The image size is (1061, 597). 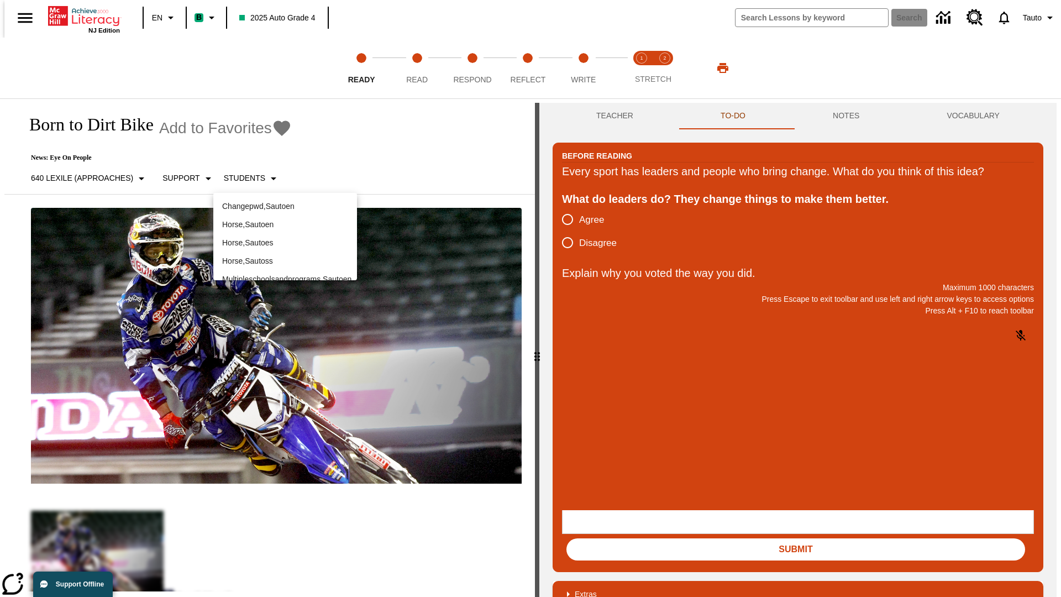 I want to click on p: Horse , Sautoen, so click(x=285, y=224).